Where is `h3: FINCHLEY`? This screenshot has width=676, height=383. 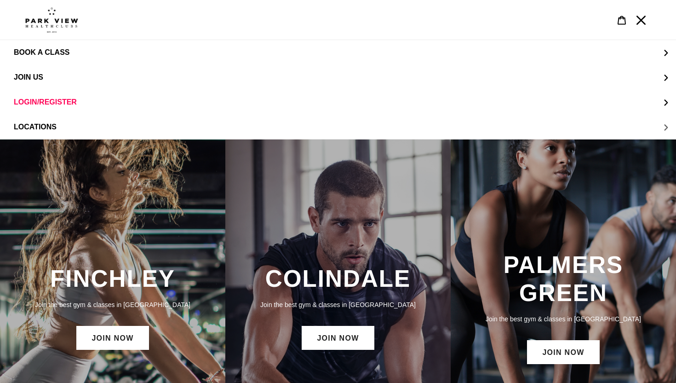
h3: FINCHLEY is located at coordinates (113, 278).